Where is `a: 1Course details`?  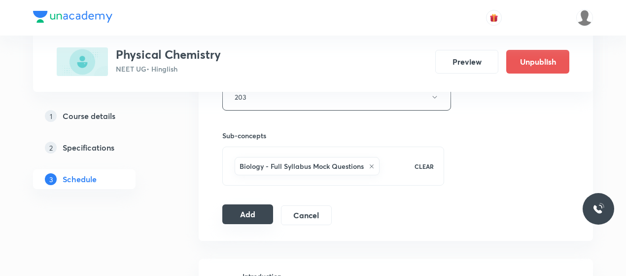 a: 1Course details is located at coordinates (100, 116).